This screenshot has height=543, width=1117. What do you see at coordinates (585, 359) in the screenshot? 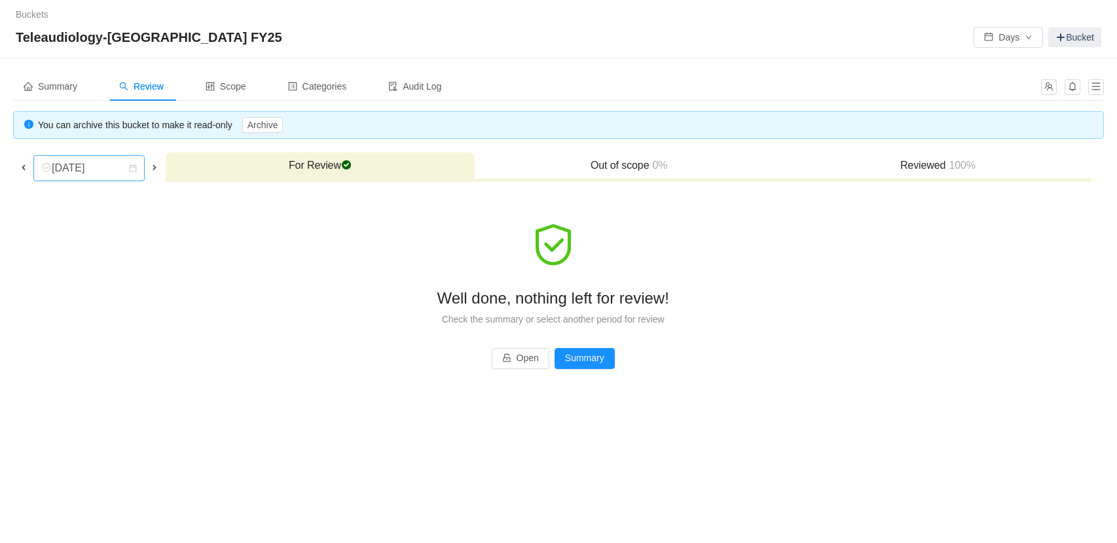
I see `button: Summary` at bounding box center [585, 359].